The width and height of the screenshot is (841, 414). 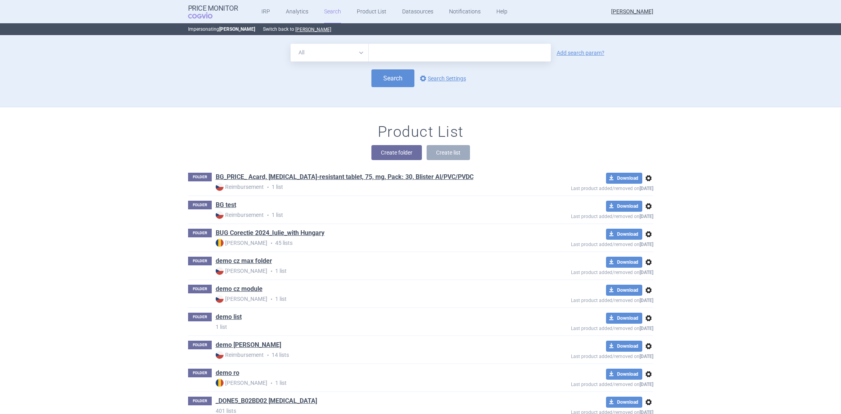 What do you see at coordinates (226, 205) in the screenshot?
I see `a: BG test` at bounding box center [226, 205].